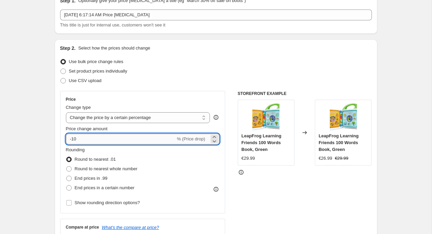  Describe the element at coordinates (75, 150) in the screenshot. I see `span: Rounding` at that location.